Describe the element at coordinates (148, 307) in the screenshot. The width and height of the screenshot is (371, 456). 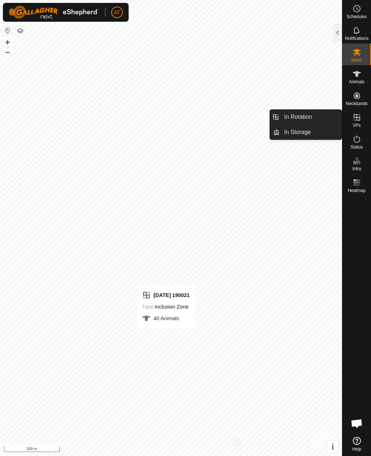
I see `label: Type:` at that location.